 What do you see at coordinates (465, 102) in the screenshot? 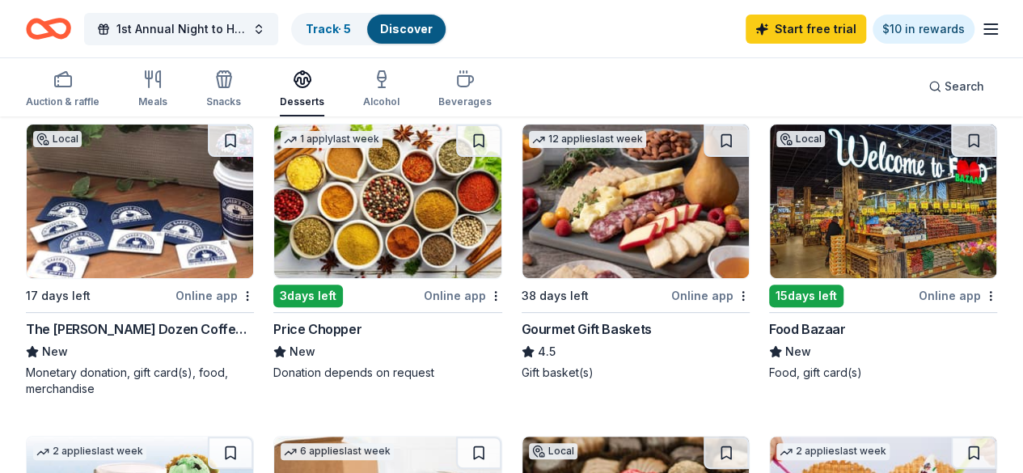
I see `div: Beverages` at bounding box center [465, 102].